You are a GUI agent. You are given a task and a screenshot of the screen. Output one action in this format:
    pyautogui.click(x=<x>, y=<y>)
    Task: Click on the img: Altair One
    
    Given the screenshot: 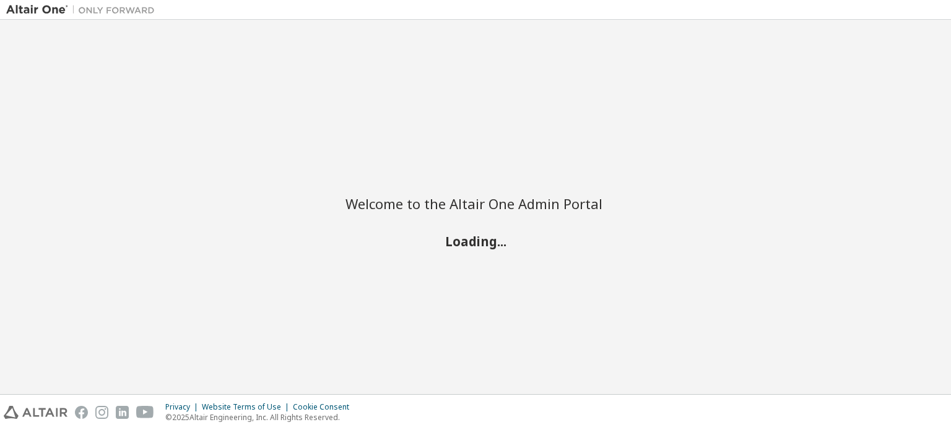 What is the action you would take?
    pyautogui.click(x=84, y=10)
    